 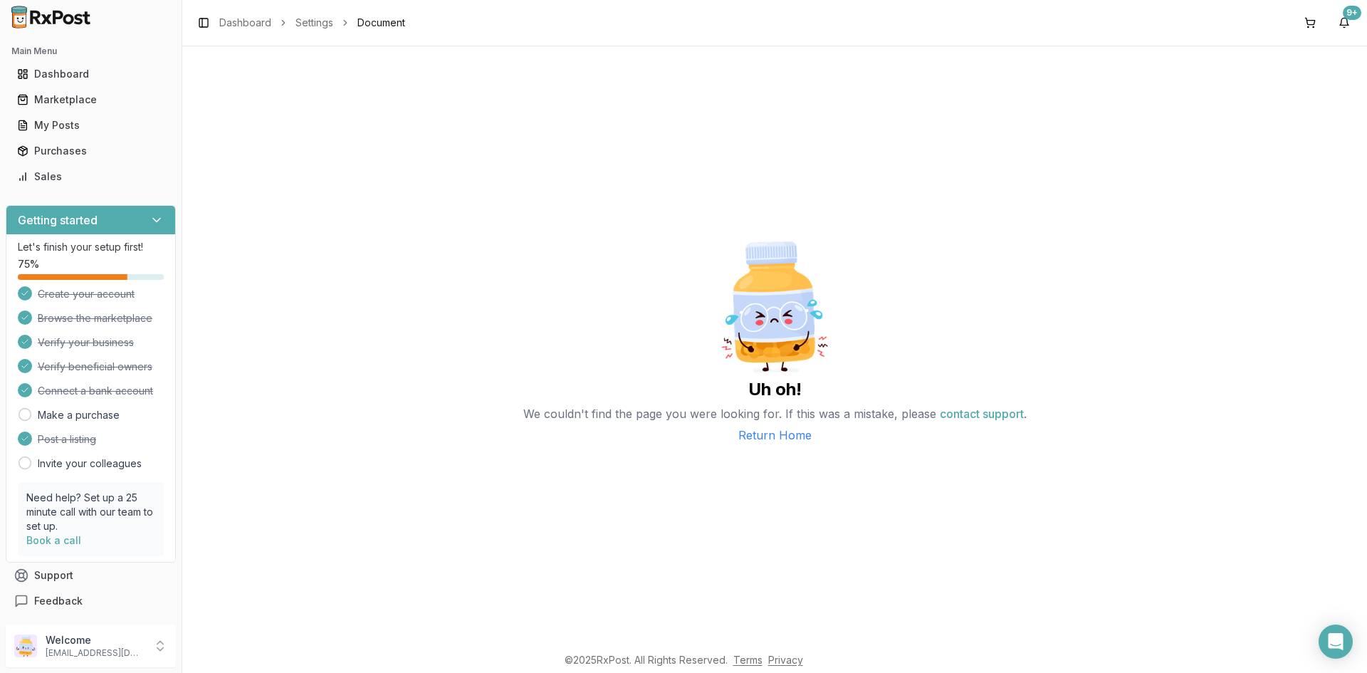 I want to click on h3: Getting started, so click(x=58, y=220).